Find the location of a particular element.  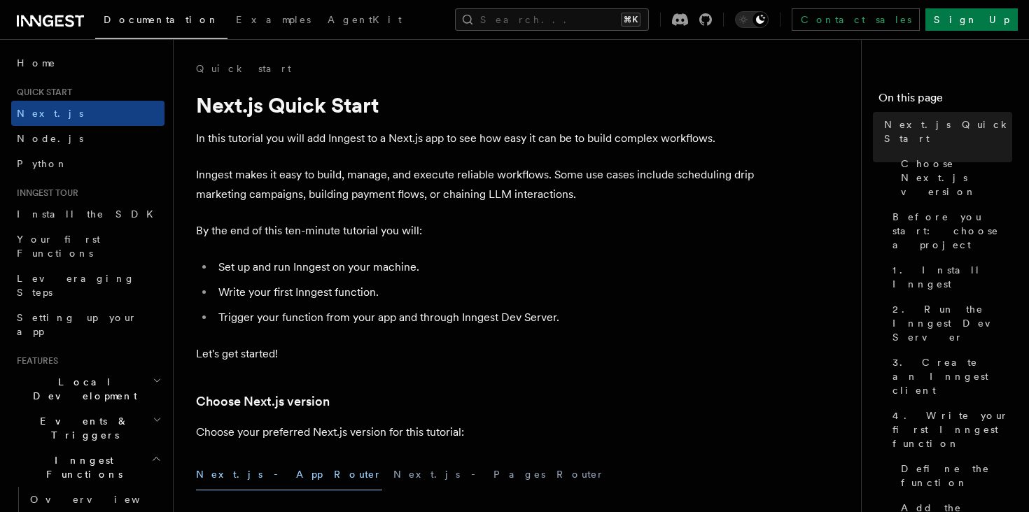

span: AgentKit is located at coordinates (365, 20).